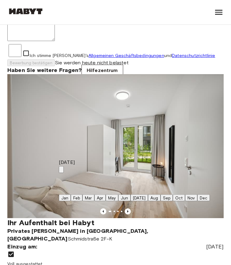 Image resolution: width=231 pixels, height=265 pixels. I want to click on button: Nov, so click(191, 198).